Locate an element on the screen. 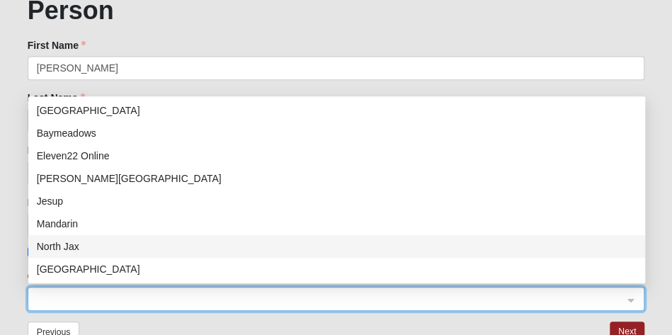  label: First Name is located at coordinates (57, 45).